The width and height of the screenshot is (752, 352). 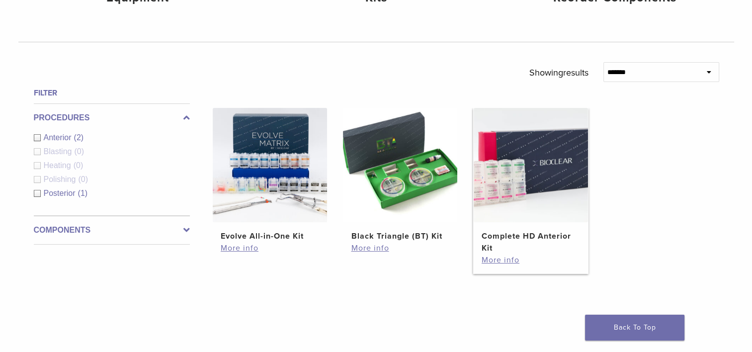 I want to click on span: Blasting, so click(x=59, y=151).